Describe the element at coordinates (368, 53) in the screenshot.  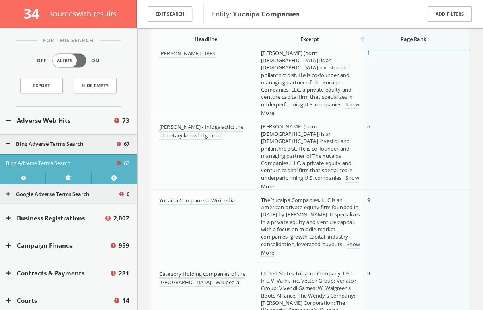
I see `span: 1` at that location.